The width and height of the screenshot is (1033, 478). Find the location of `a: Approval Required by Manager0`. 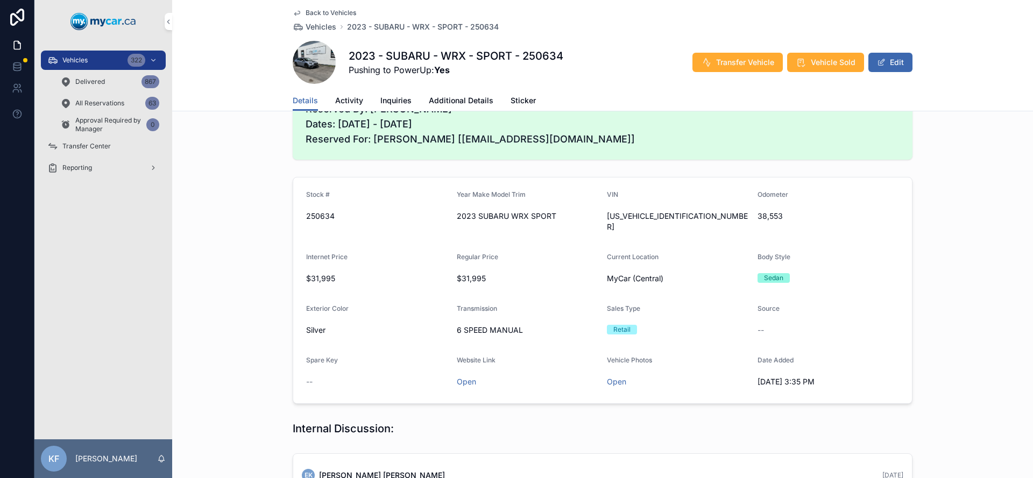

a: Approval Required by Manager0 is located at coordinates (110, 125).